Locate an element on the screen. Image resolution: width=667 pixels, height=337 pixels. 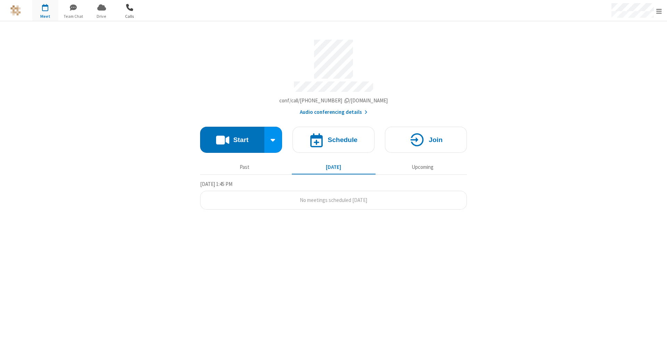
button: Start is located at coordinates (232, 139).